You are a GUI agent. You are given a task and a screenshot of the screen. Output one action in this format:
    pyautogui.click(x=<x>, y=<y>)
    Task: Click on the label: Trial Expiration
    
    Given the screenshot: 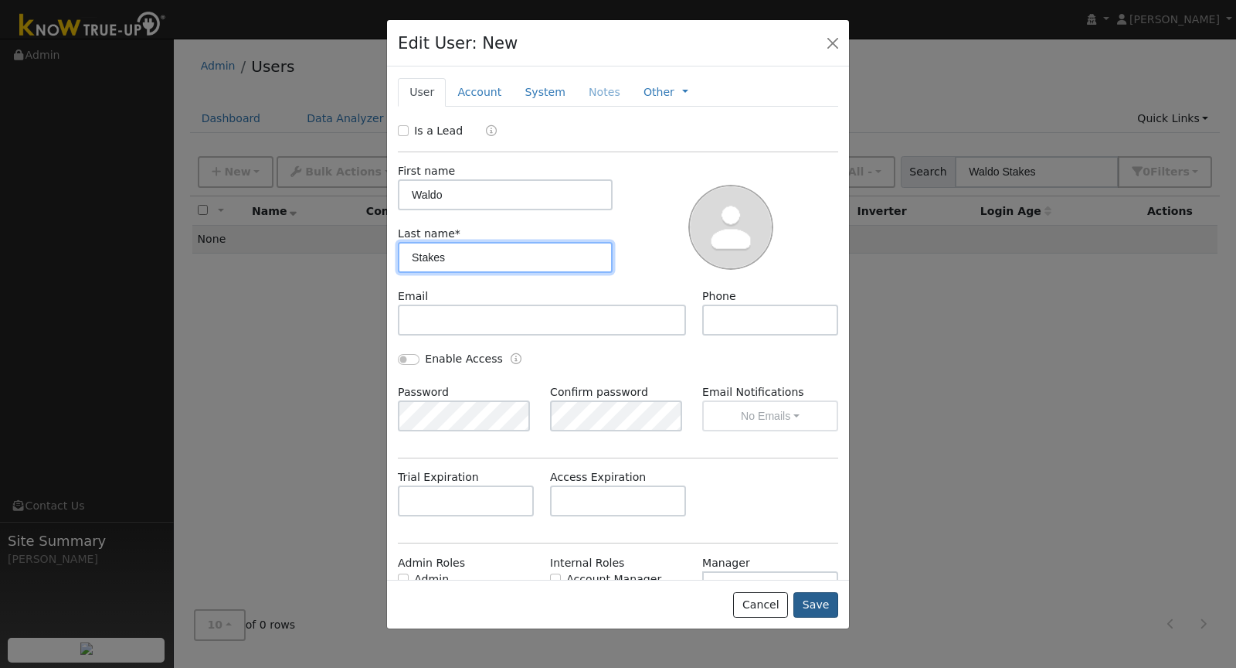 What is the action you would take?
    pyautogui.click(x=438, y=477)
    